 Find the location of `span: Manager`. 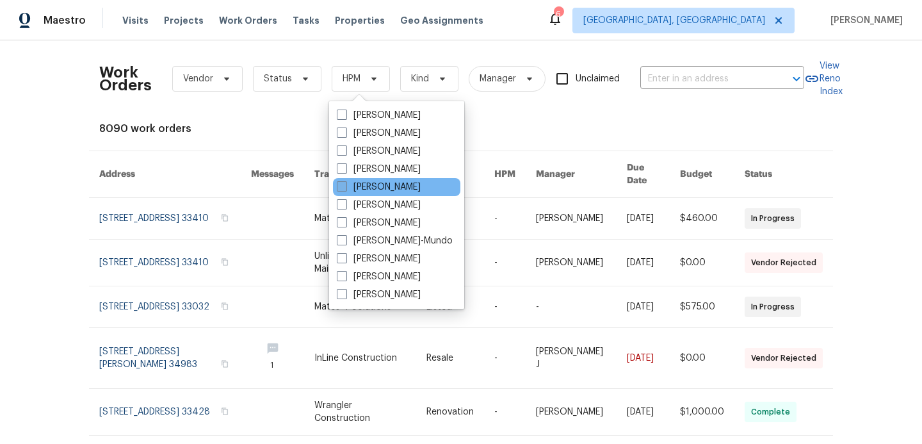

span: Manager is located at coordinates (497, 79).